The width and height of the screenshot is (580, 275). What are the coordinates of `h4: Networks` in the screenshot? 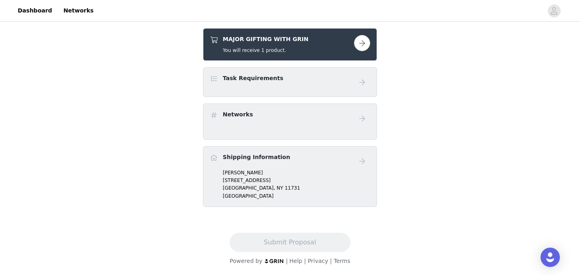 It's located at (238, 114).